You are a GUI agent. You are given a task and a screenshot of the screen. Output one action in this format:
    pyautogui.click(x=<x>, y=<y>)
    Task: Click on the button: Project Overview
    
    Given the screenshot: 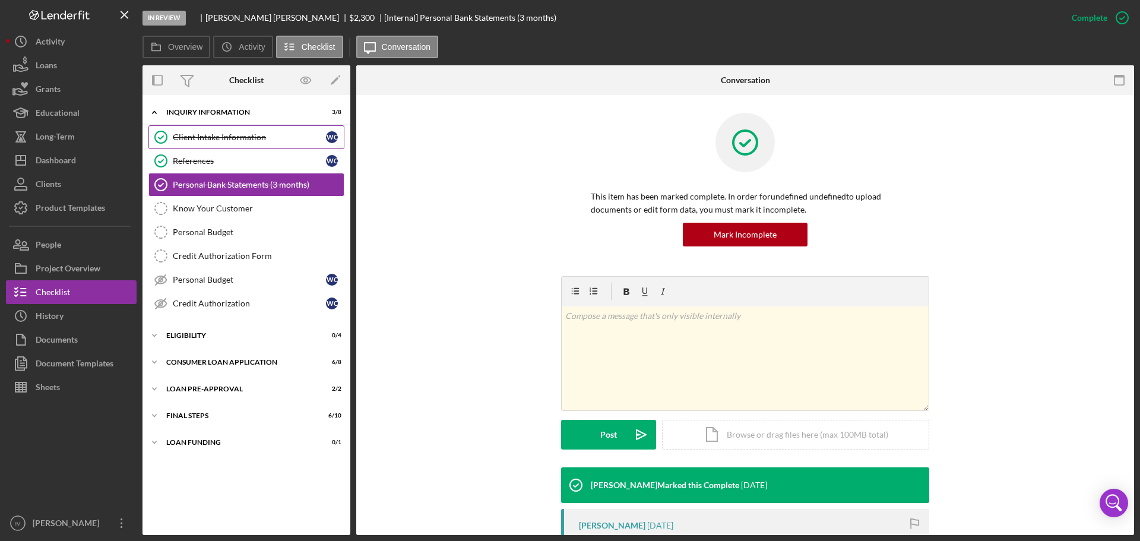 What is the action you would take?
    pyautogui.click(x=71, y=268)
    